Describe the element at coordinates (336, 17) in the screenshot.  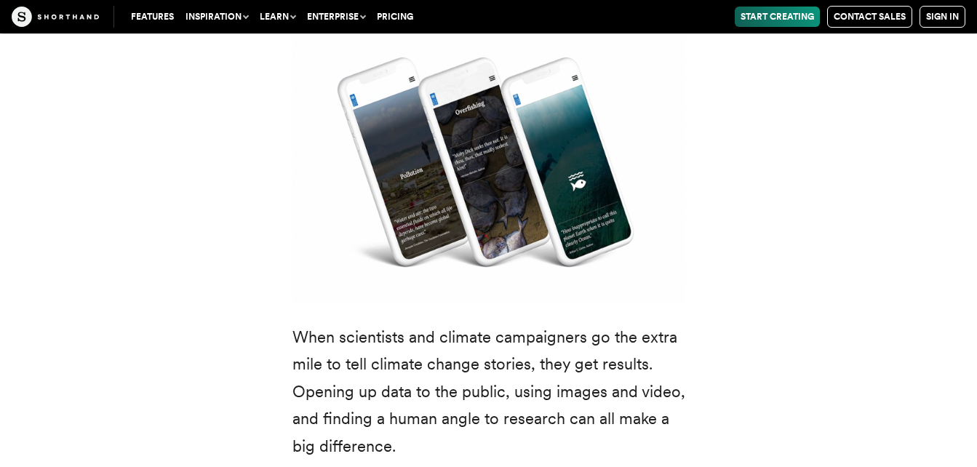
I see `button: Enterprise` at that location.